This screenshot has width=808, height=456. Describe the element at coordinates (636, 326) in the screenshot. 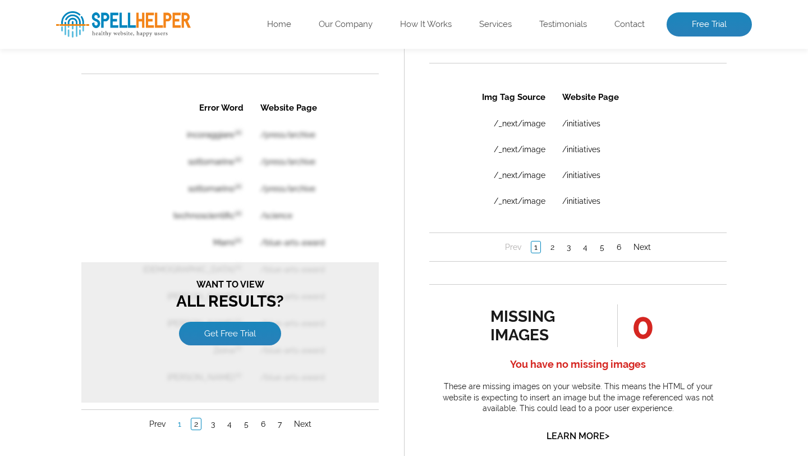

I see `span: 0` at that location.